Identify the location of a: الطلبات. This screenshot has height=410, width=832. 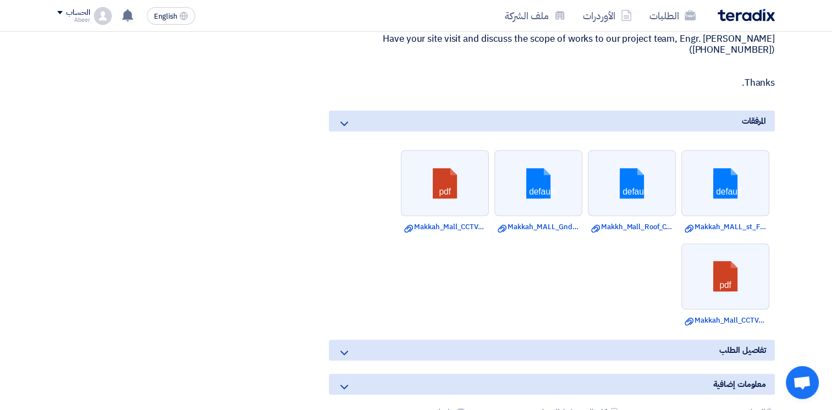
(672, 15).